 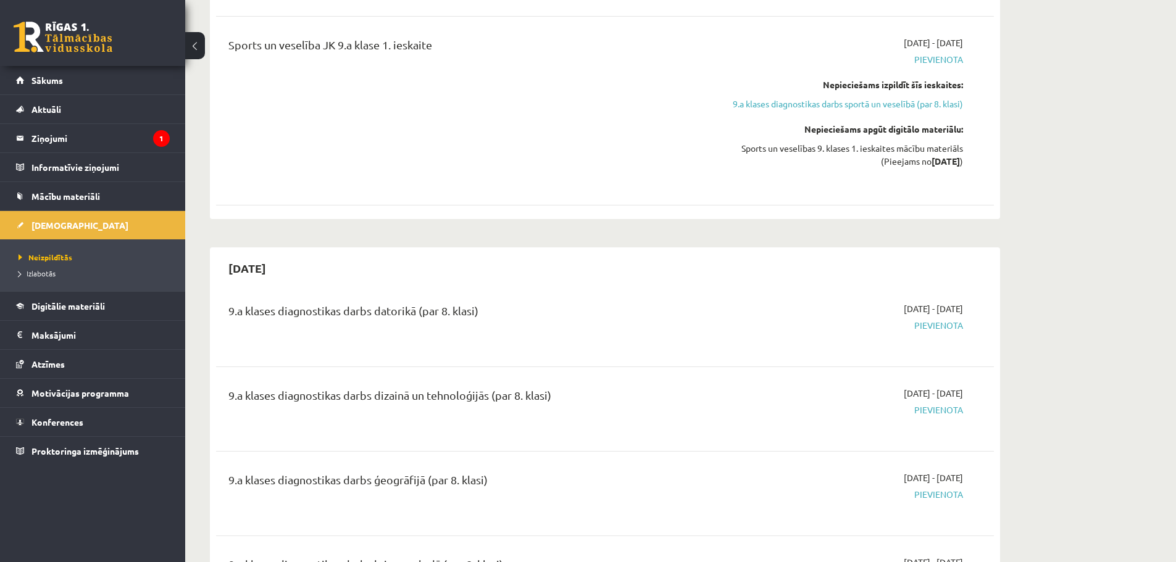 What do you see at coordinates (93, 393) in the screenshot?
I see `a: Motivācijas programma` at bounding box center [93, 393].